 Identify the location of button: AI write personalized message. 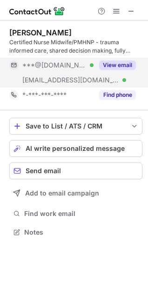
(76, 148).